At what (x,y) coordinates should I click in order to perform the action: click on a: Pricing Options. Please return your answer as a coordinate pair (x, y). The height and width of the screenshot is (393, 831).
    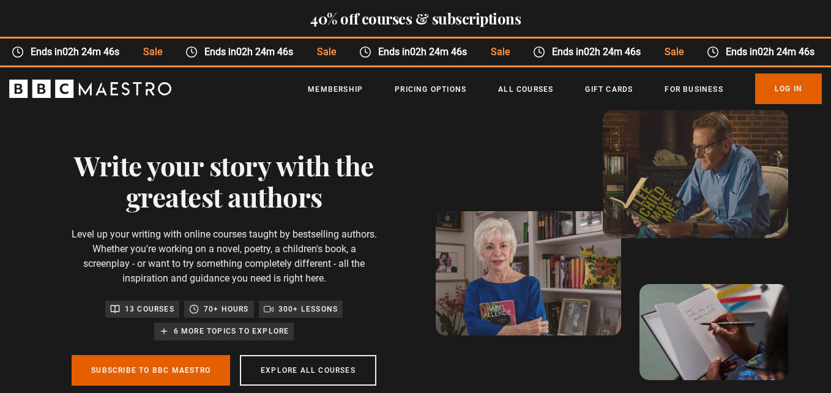
    Looking at the image, I should click on (430, 89).